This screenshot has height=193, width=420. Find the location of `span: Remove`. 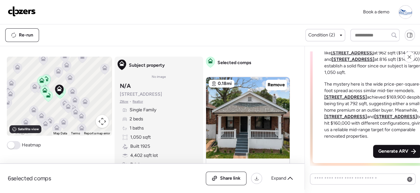

span: Remove is located at coordinates (276, 85).